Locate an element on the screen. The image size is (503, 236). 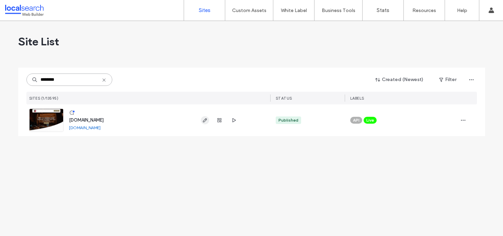
label: Sites is located at coordinates (205, 10).